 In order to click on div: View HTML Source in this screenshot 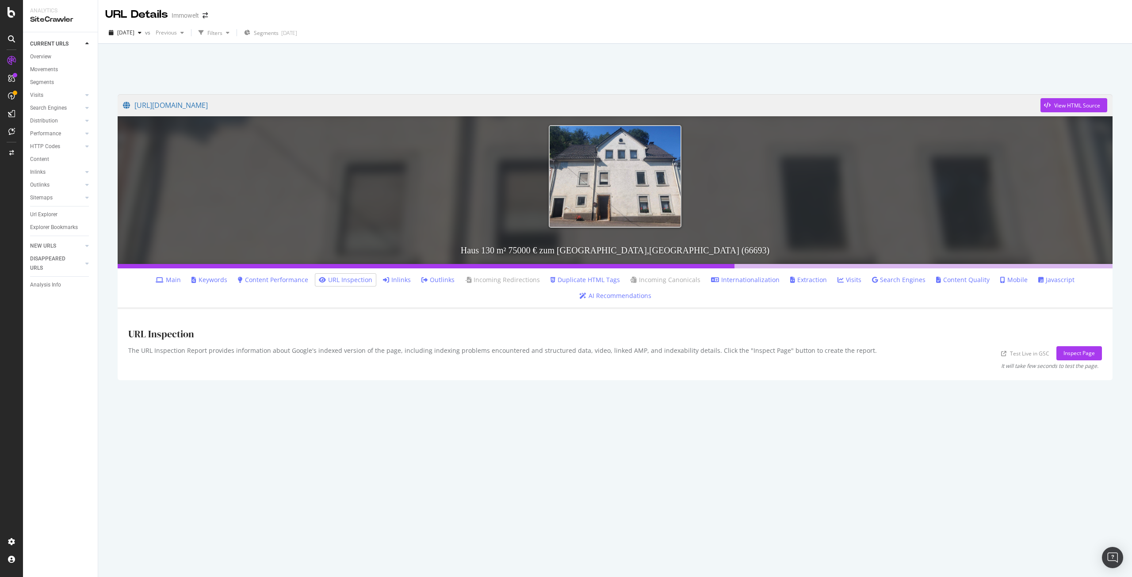, I will do `click(1077, 105)`.